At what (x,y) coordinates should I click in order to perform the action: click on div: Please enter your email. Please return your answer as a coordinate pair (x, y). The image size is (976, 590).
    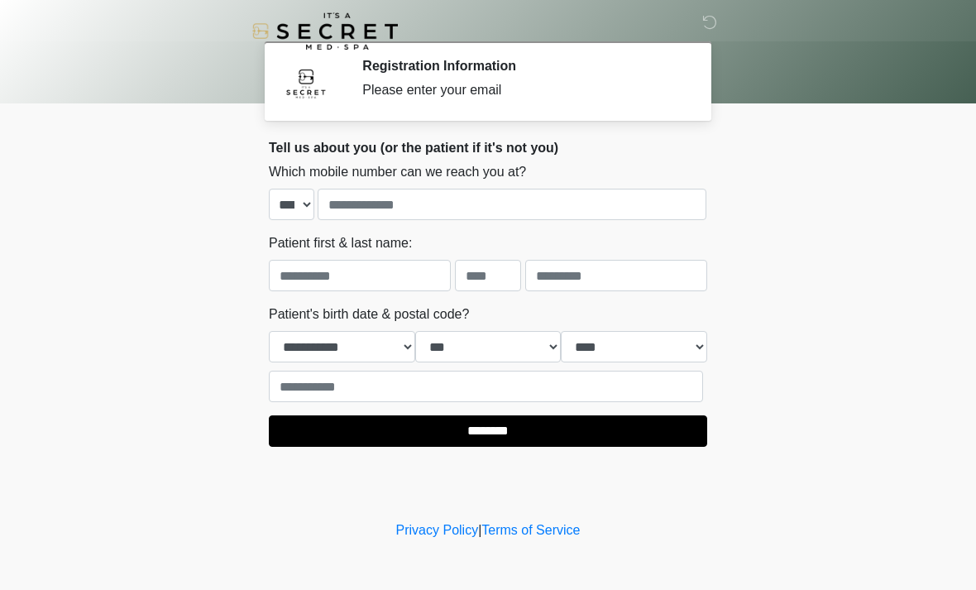
    Looking at the image, I should click on (522, 90).